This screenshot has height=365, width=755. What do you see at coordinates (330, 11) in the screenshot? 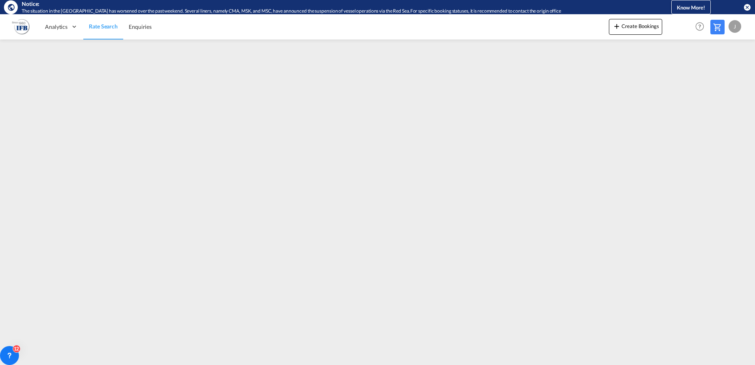
I see `div: The situation in the Red Sea has worsened over the past weekend. Several liners, namely CMA, MSK,...` at bounding box center [330, 11].